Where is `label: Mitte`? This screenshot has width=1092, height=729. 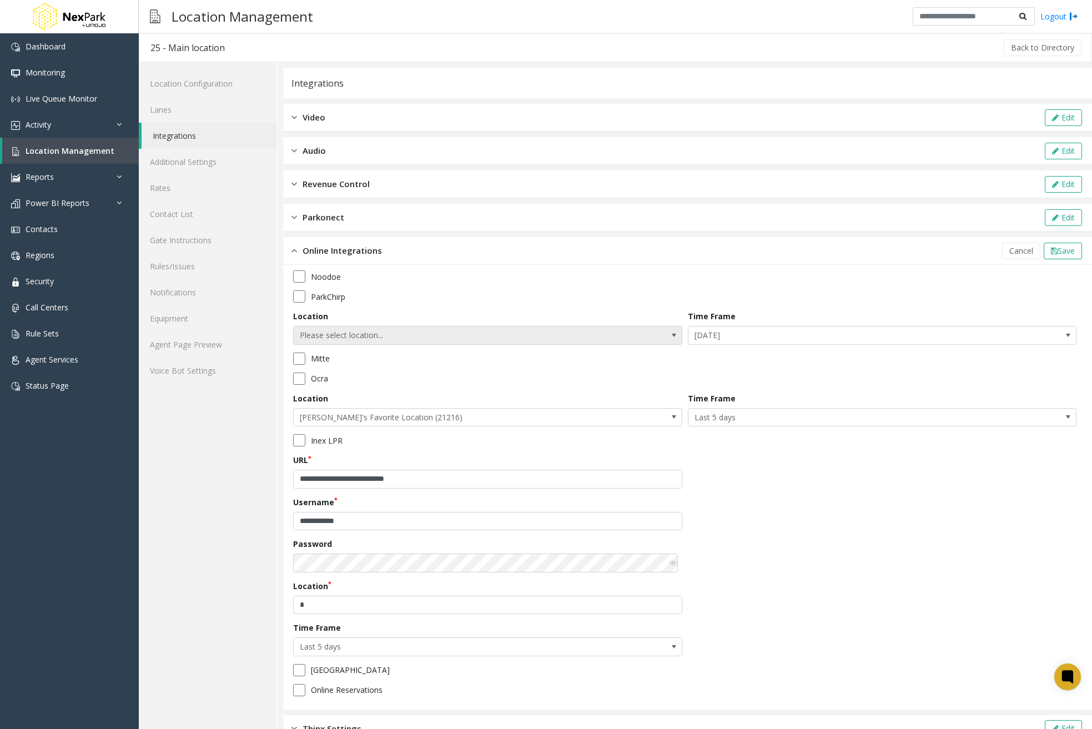
label: Mitte is located at coordinates (320, 358).